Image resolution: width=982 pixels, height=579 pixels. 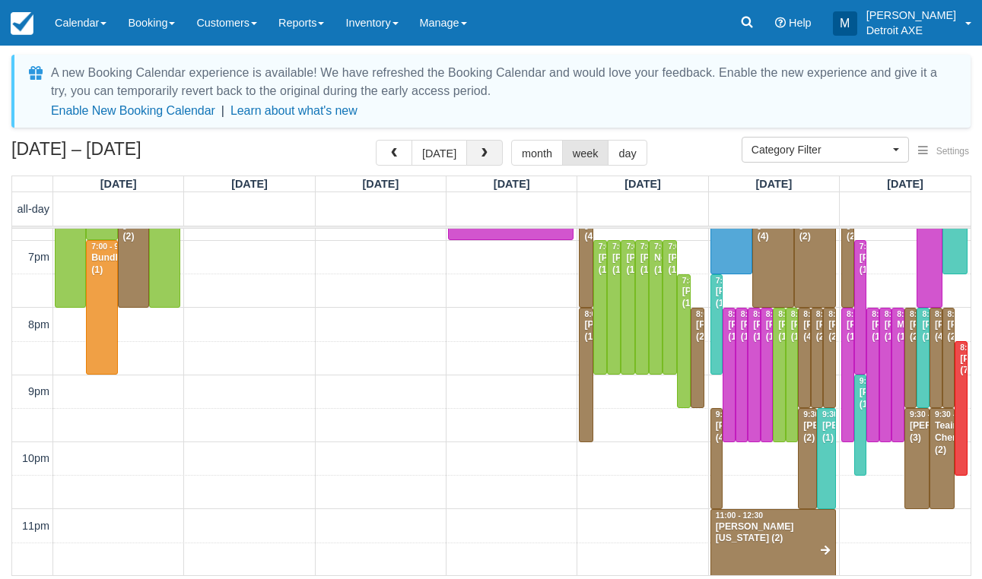 What do you see at coordinates (941, 458) in the screenshot?
I see `a: 9:30 - 11:00Teairra Cherry (2)` at bounding box center [941, 458].